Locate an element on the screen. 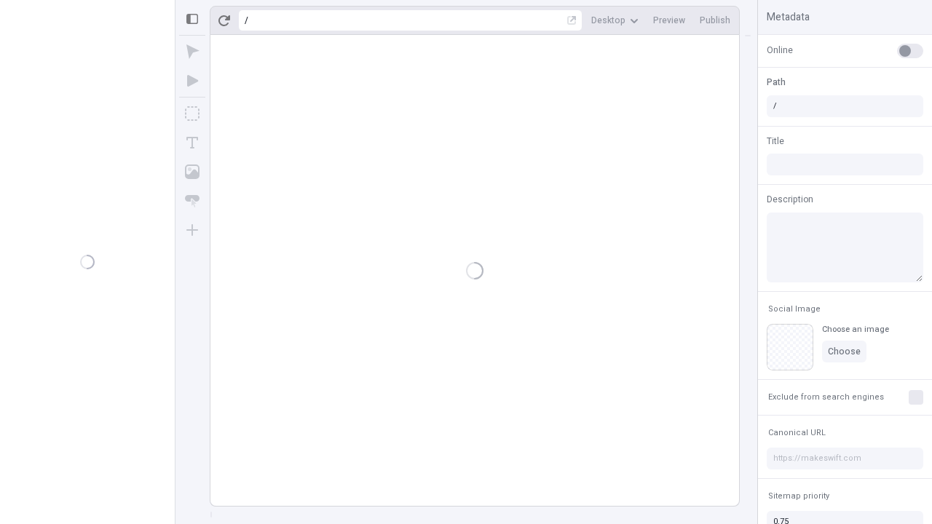 The image size is (932, 524). span: Description is located at coordinates (790, 200).